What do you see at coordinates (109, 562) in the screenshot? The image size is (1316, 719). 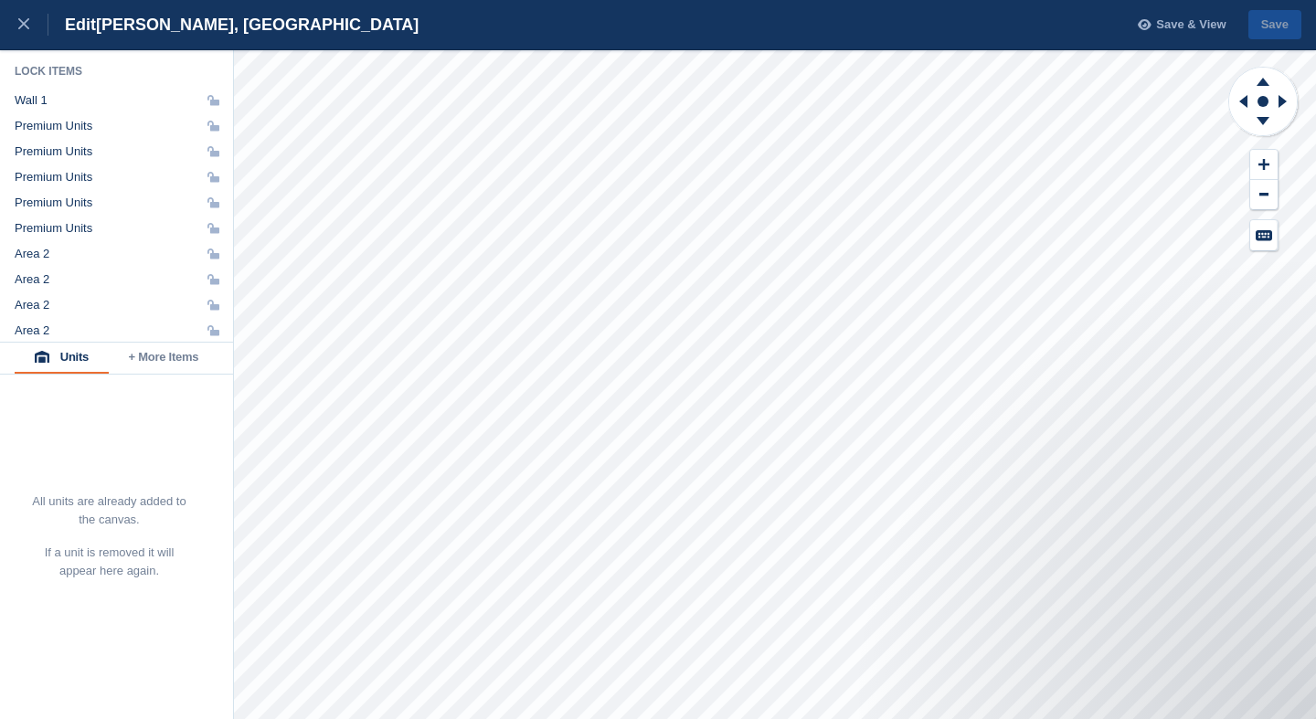 I see `p: If a unit is removed it will appear here again.` at bounding box center [109, 562].